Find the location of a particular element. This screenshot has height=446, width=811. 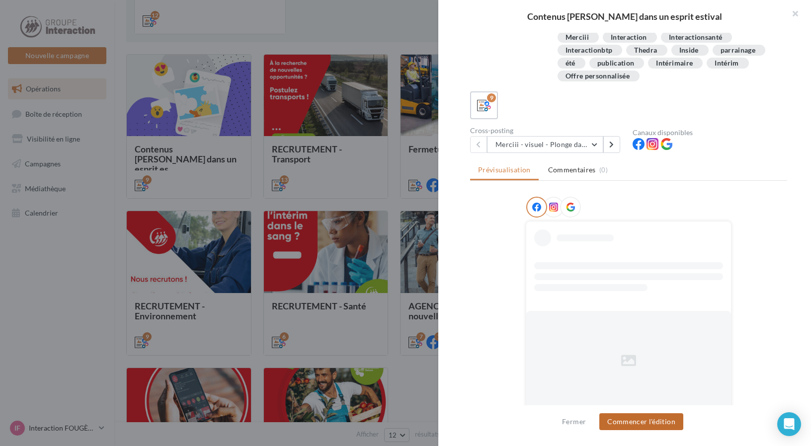

div: Thedra is located at coordinates (646, 50).